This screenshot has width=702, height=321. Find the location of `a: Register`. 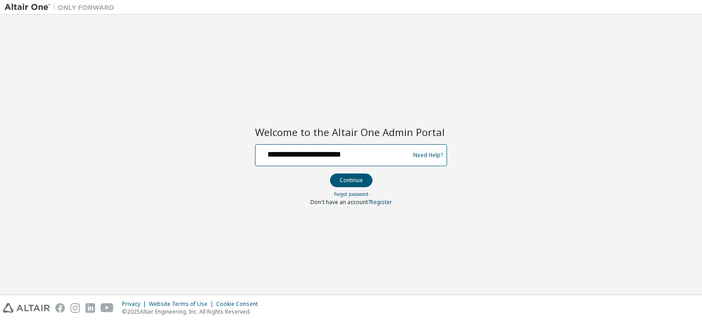

a: Register is located at coordinates (381, 202).